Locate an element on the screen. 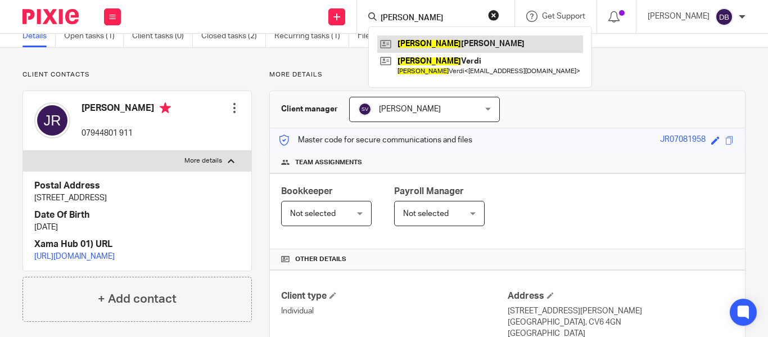 This screenshot has height=337, width=768. span: Payroll Manager is located at coordinates (429, 191).